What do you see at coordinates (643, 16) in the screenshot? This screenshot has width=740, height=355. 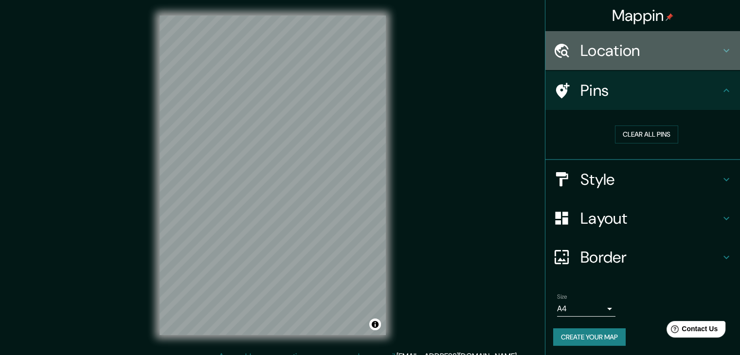 I see `h4: Mappin` at bounding box center [643, 16].